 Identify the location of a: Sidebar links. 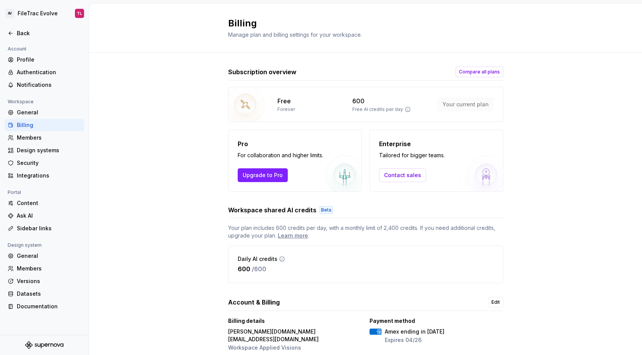
(44, 228).